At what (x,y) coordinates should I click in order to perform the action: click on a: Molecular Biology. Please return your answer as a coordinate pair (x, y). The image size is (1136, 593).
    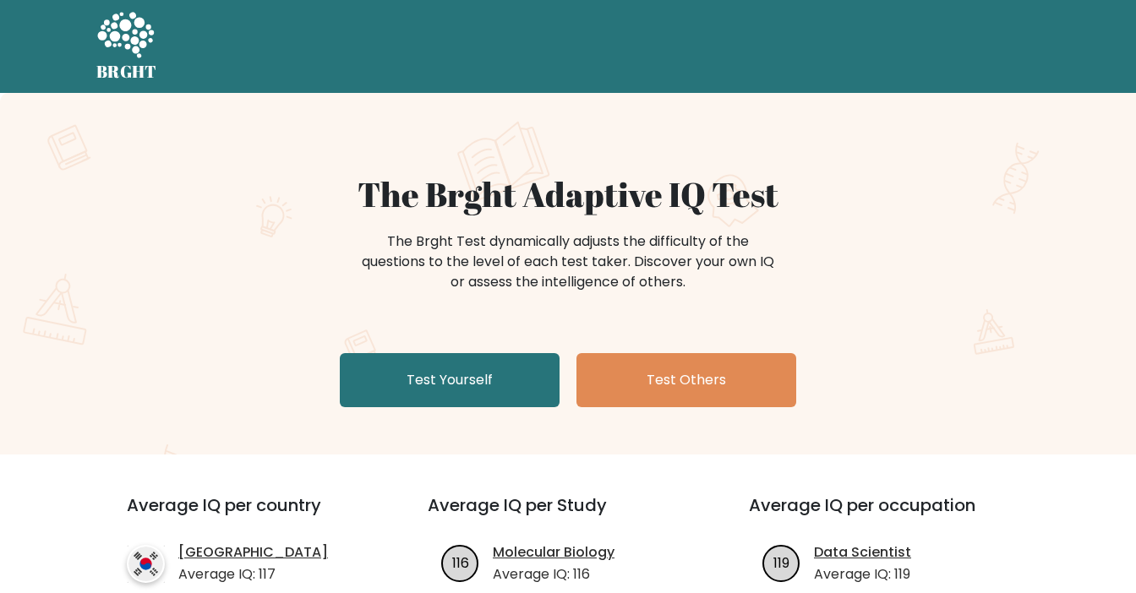
    Looking at the image, I should click on (554, 553).